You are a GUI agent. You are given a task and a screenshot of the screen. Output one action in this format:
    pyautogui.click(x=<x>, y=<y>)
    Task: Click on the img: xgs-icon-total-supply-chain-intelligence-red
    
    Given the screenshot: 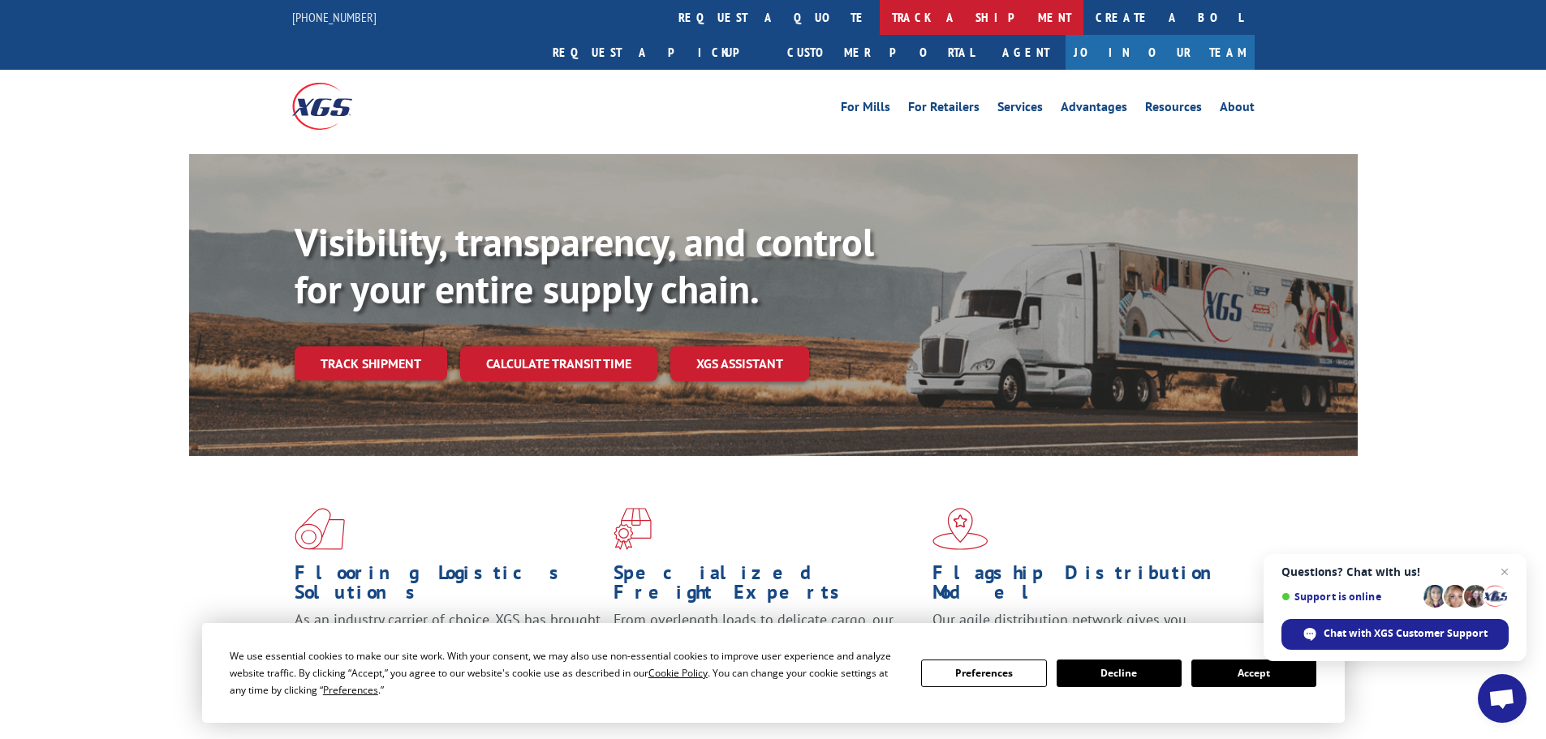 What is the action you would take?
    pyautogui.click(x=320, y=529)
    